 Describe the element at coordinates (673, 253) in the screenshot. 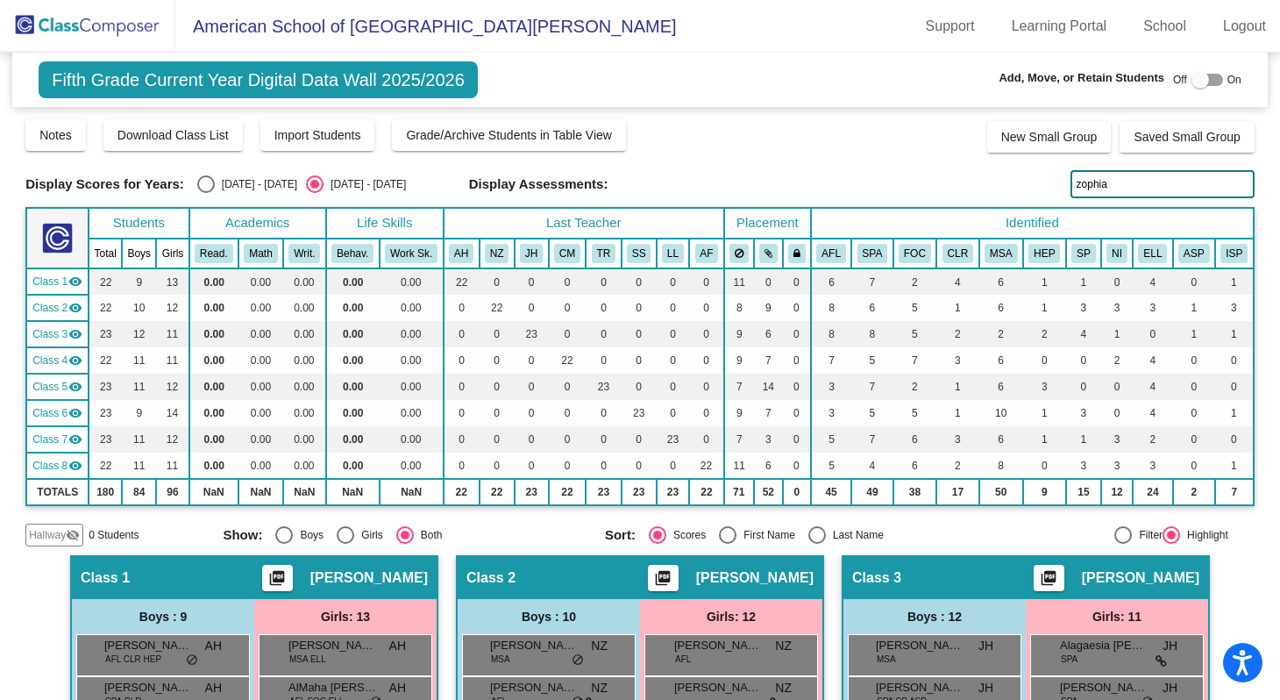

I see `th: LilliAnn Lucas` at that location.